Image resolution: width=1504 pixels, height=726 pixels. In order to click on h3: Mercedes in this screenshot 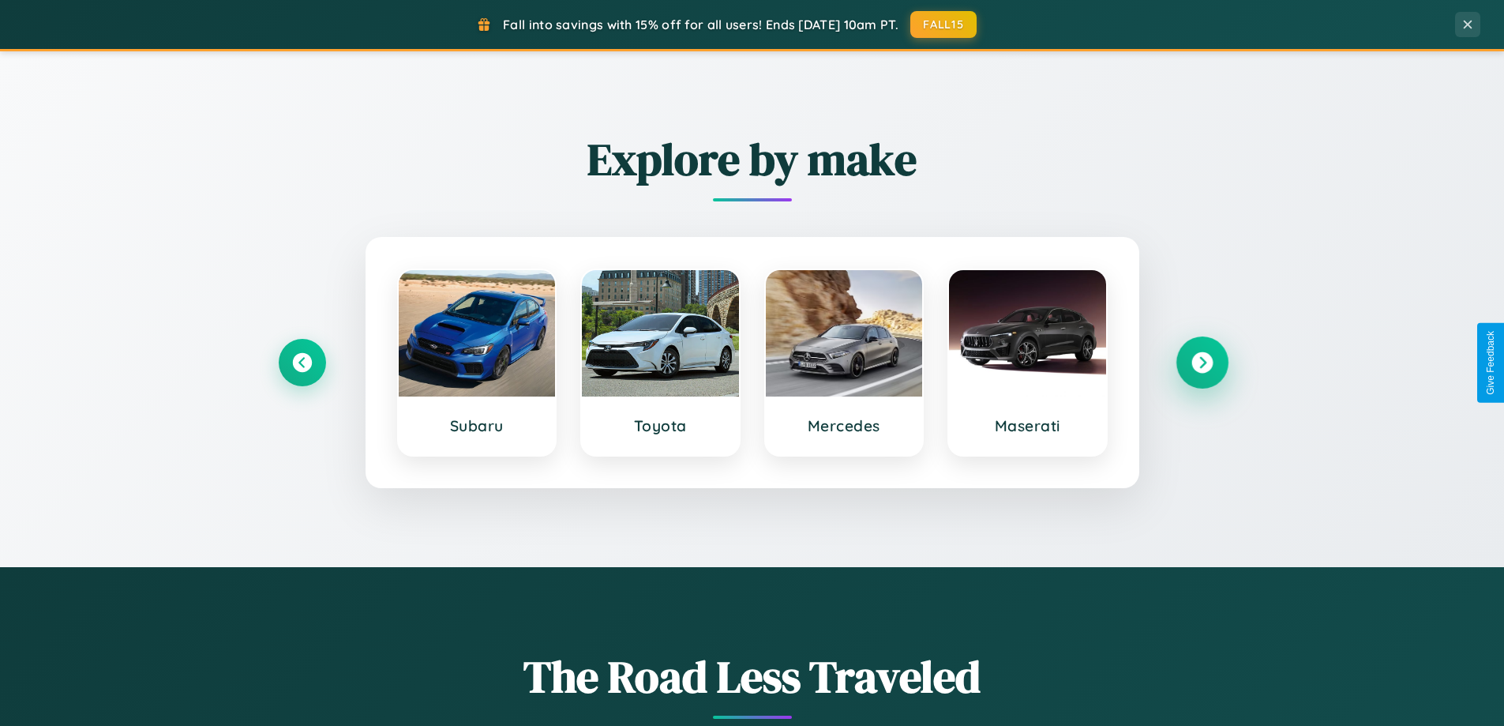, I will do `click(844, 426)`.